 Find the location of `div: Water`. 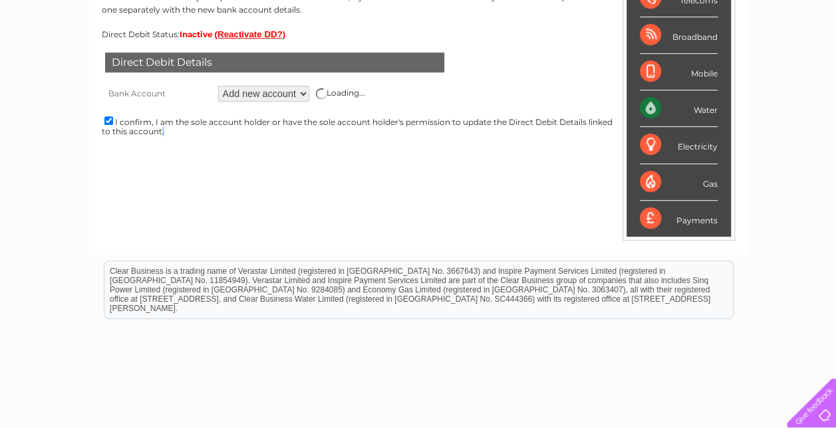

div: Water is located at coordinates (678, 108).